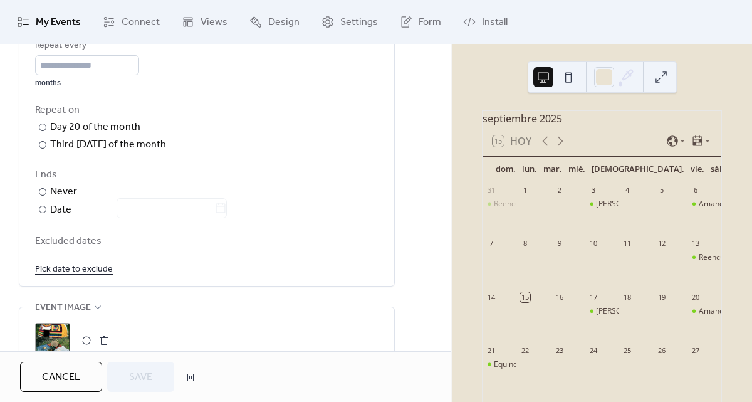 The width and height of the screenshot is (752, 402). What do you see at coordinates (139, 210) in the screenshot?
I see `div: Date` at bounding box center [139, 210].